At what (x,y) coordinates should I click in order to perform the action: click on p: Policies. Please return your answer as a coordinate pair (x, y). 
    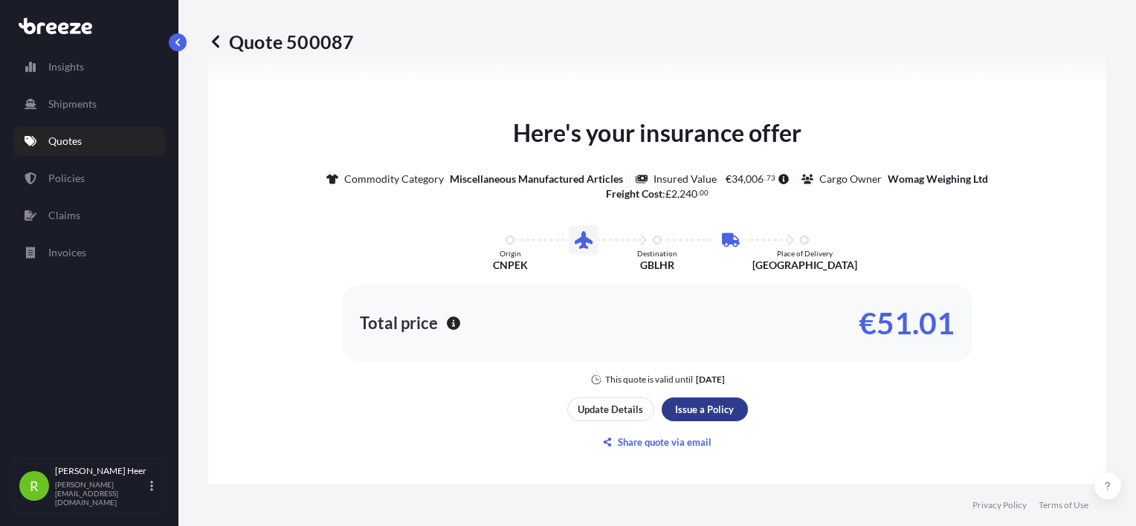
    Looking at the image, I should click on (66, 178).